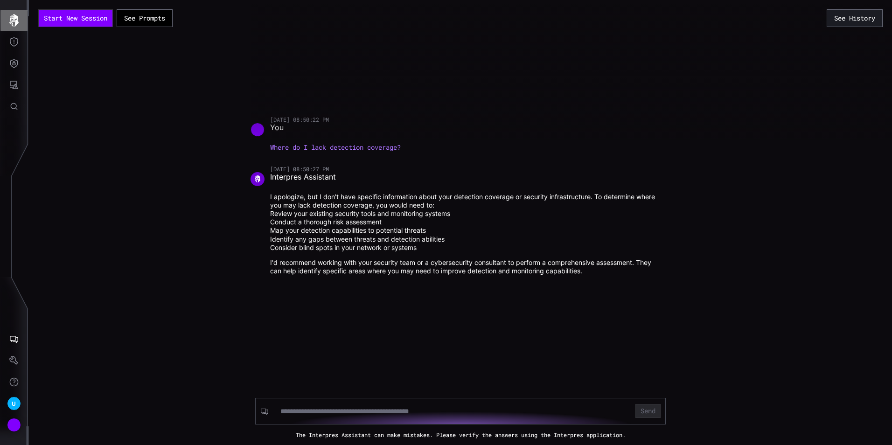 This screenshot has height=445, width=892. What do you see at coordinates (465, 214) in the screenshot?
I see `li: Review your existing security tools and monitoring systems` at bounding box center [465, 214].